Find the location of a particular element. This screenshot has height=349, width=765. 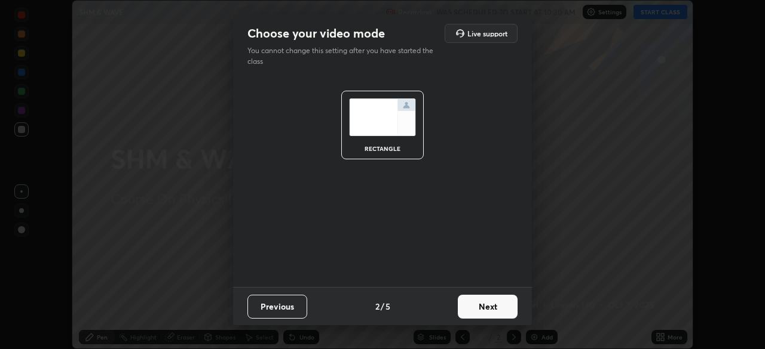

div: rectangle is located at coordinates (382, 149).